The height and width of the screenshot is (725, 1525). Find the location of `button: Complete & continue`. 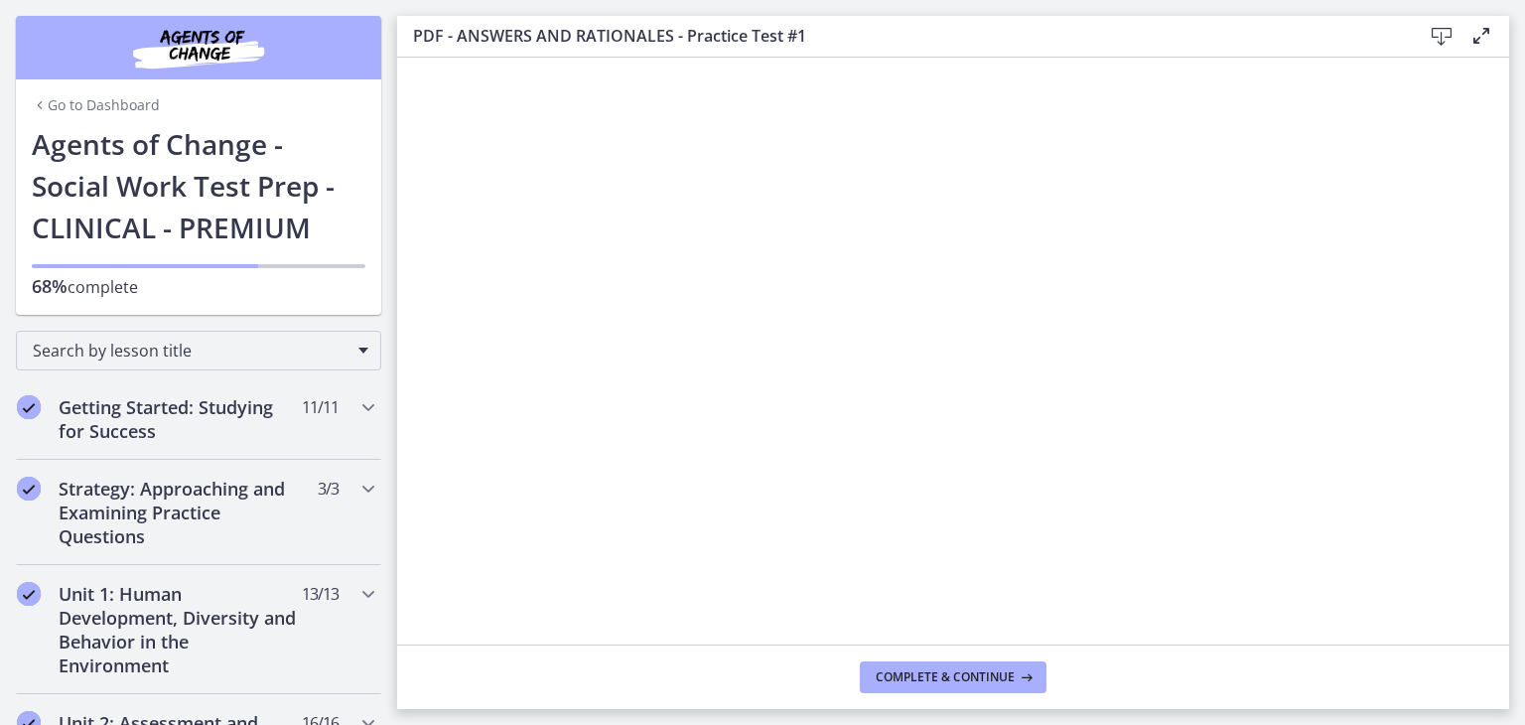

button: Complete & continue is located at coordinates (953, 677).